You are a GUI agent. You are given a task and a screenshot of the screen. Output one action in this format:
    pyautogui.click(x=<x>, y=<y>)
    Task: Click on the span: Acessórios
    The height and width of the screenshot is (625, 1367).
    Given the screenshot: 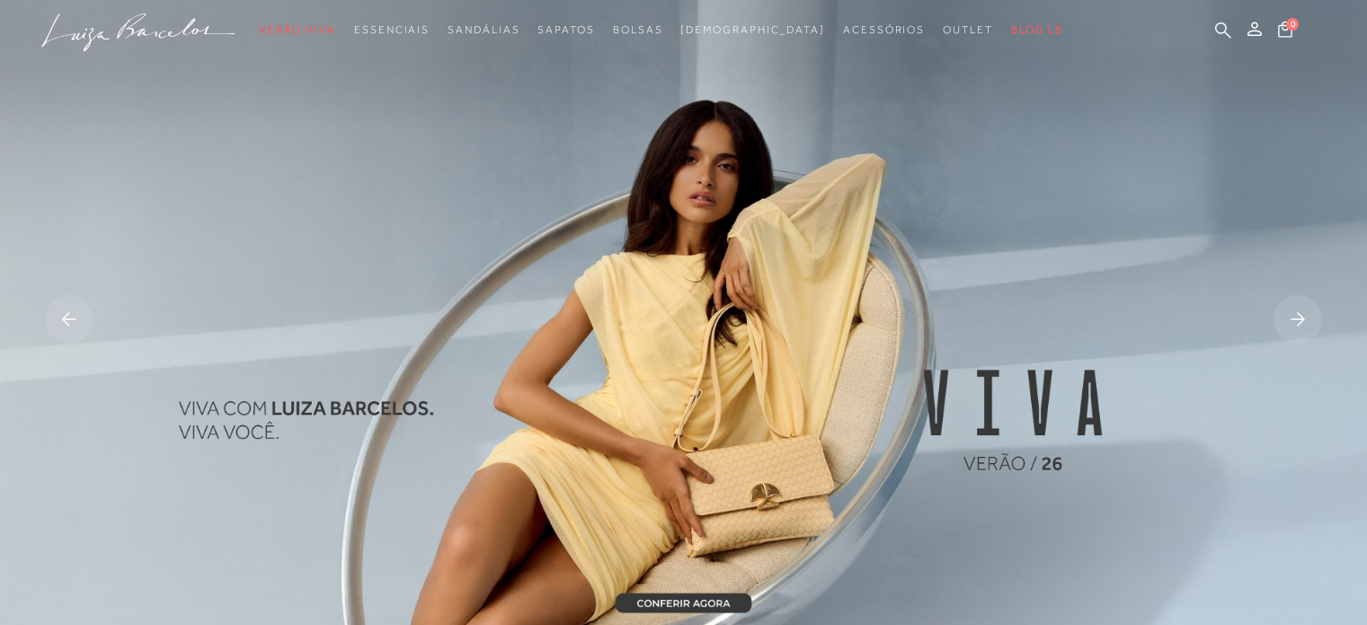 What is the action you would take?
    pyautogui.click(x=884, y=30)
    